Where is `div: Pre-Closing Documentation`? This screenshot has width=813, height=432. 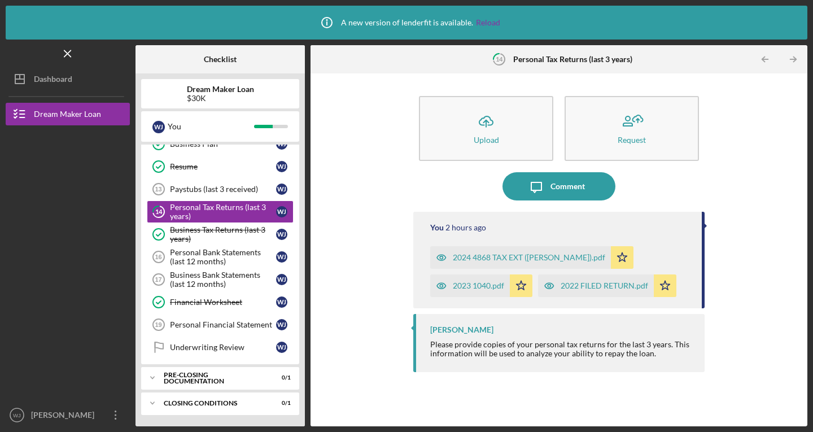
div: Pre-Closing Documentation is located at coordinates (213, 378).